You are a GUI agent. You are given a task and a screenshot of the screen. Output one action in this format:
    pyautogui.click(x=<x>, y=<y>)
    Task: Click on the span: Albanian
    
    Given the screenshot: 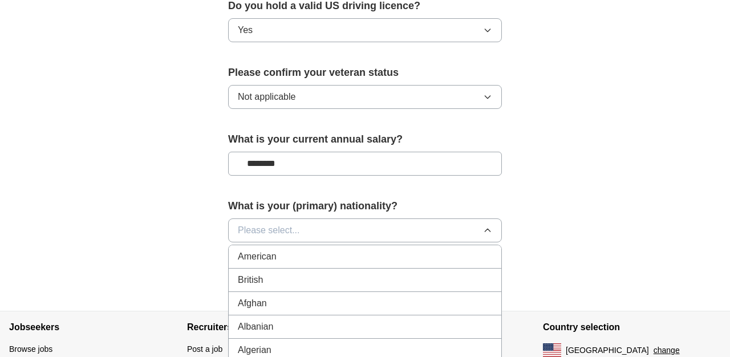 What is the action you would take?
    pyautogui.click(x=256, y=327)
    